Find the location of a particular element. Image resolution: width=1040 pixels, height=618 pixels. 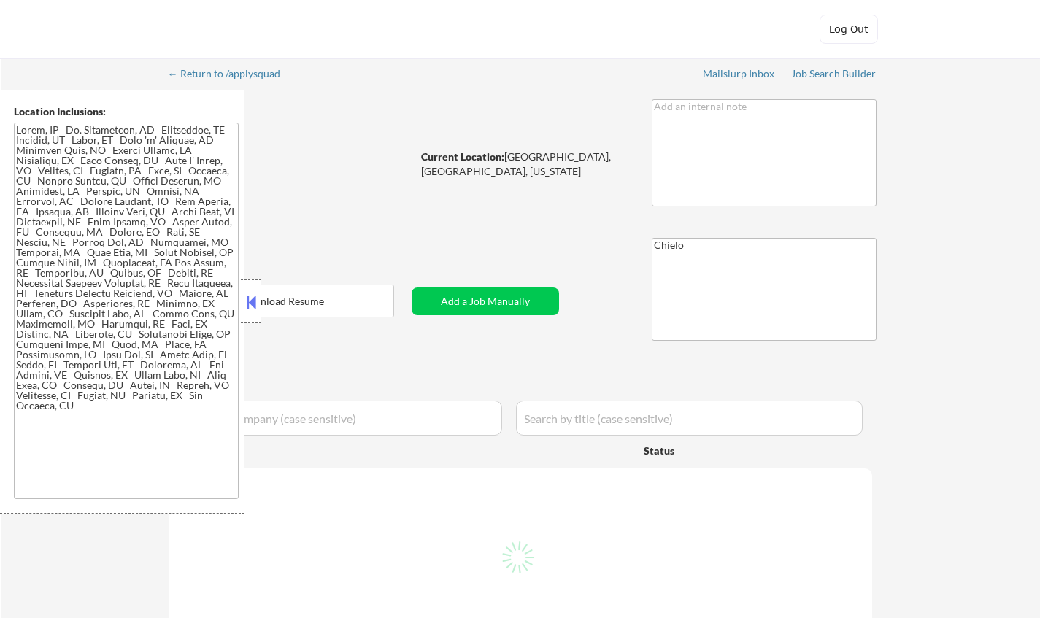

input: Search by title (case sensitive) is located at coordinates (689, 418).